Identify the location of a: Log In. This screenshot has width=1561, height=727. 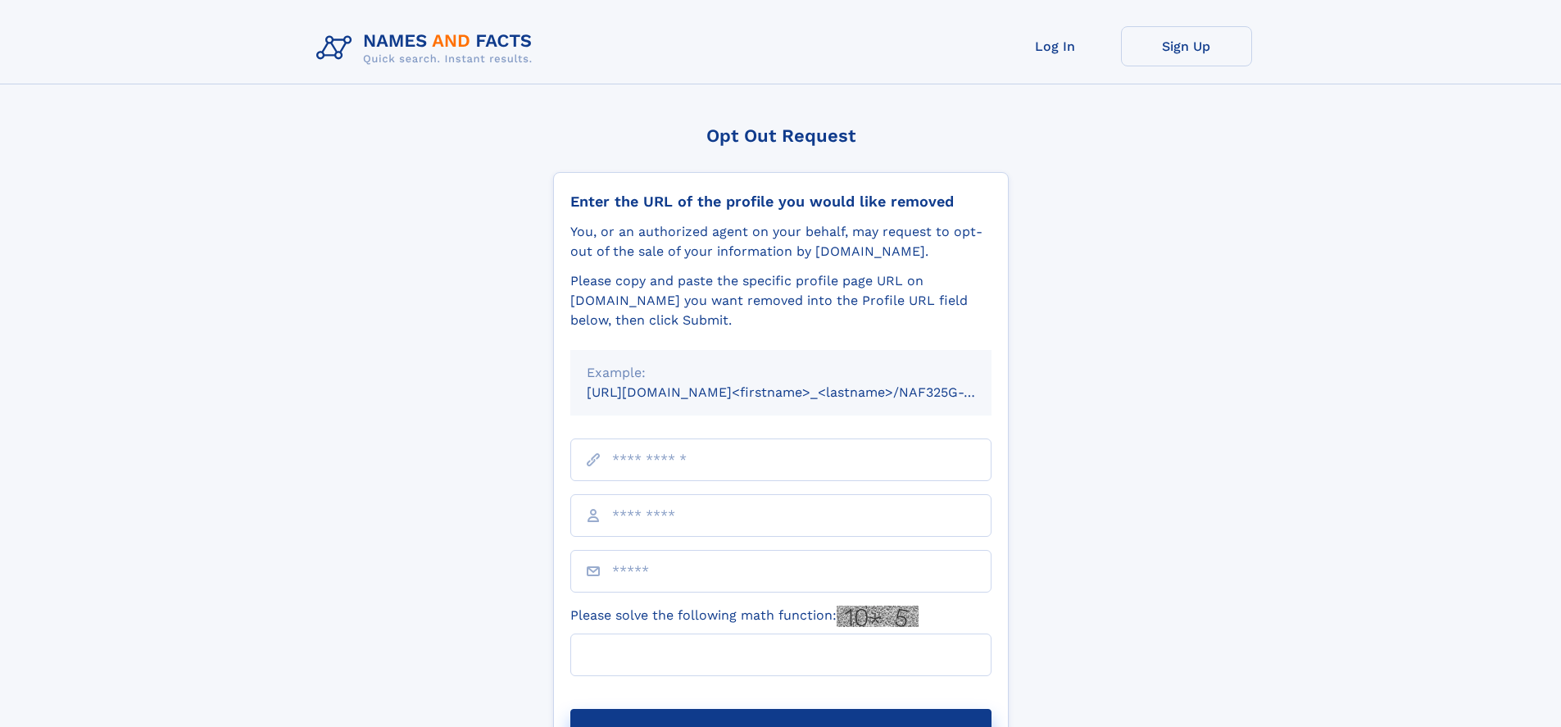
(1056, 46).